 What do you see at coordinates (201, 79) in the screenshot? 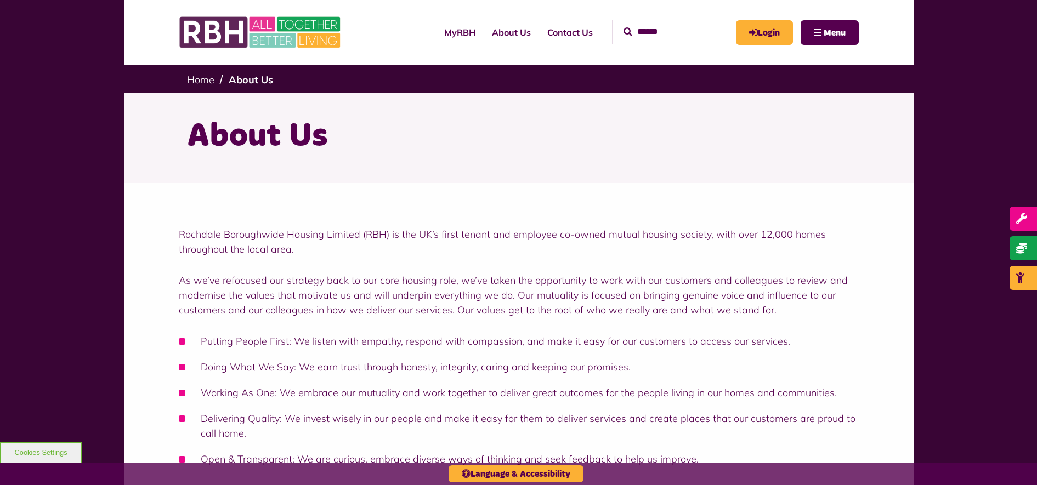
I see `a: Home` at bounding box center [201, 79].